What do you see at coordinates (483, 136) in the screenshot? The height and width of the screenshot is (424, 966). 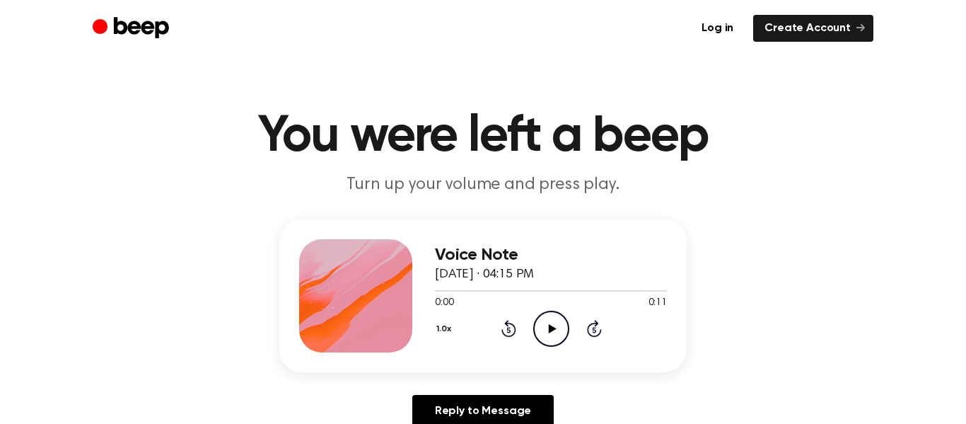 I see `h1: You were left a beep` at bounding box center [483, 136].